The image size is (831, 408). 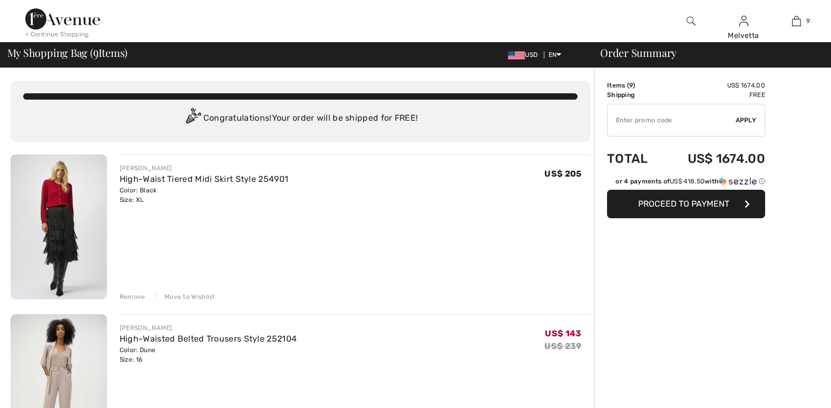 I want to click on td: Items ( ), so click(x=634, y=85).